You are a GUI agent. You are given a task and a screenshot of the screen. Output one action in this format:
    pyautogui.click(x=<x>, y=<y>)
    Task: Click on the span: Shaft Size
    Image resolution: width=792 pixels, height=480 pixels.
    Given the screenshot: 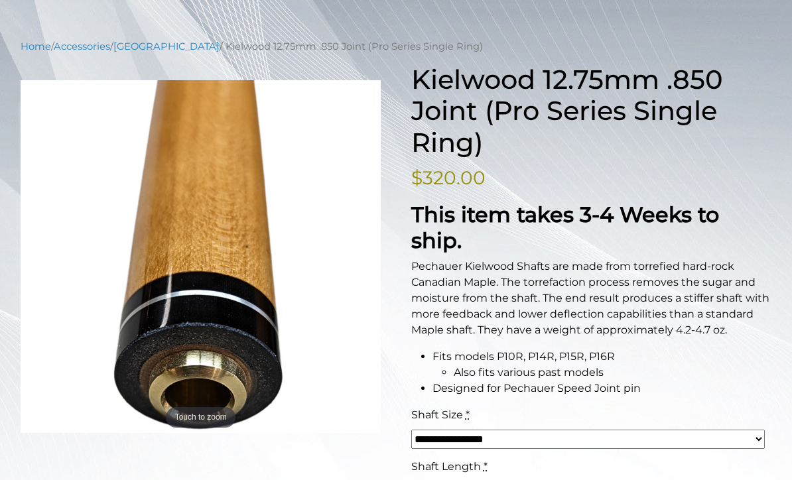 What is the action you would take?
    pyautogui.click(x=437, y=415)
    